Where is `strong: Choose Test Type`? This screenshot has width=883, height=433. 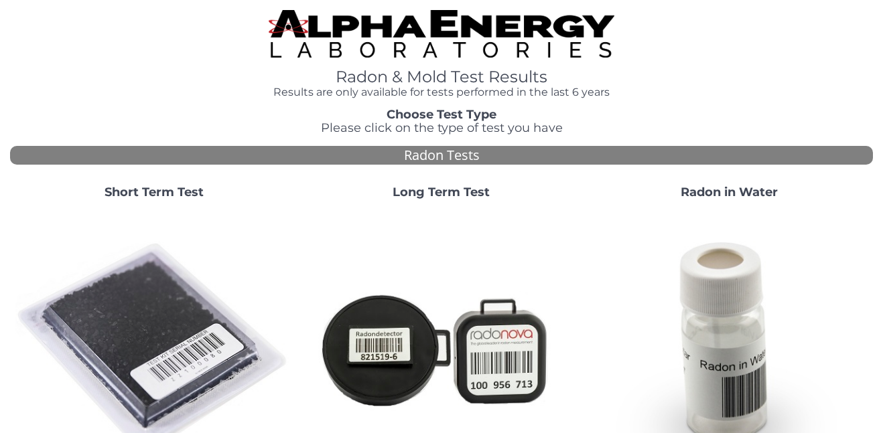 strong: Choose Test Type is located at coordinates (441, 115).